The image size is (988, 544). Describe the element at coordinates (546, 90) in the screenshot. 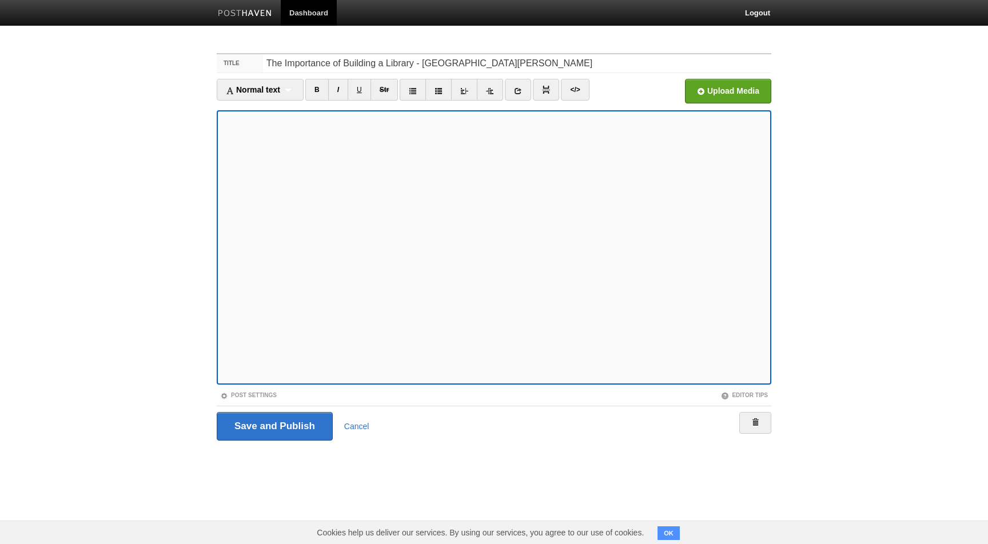

I see `img: pagebreak-icon.png` at that location.